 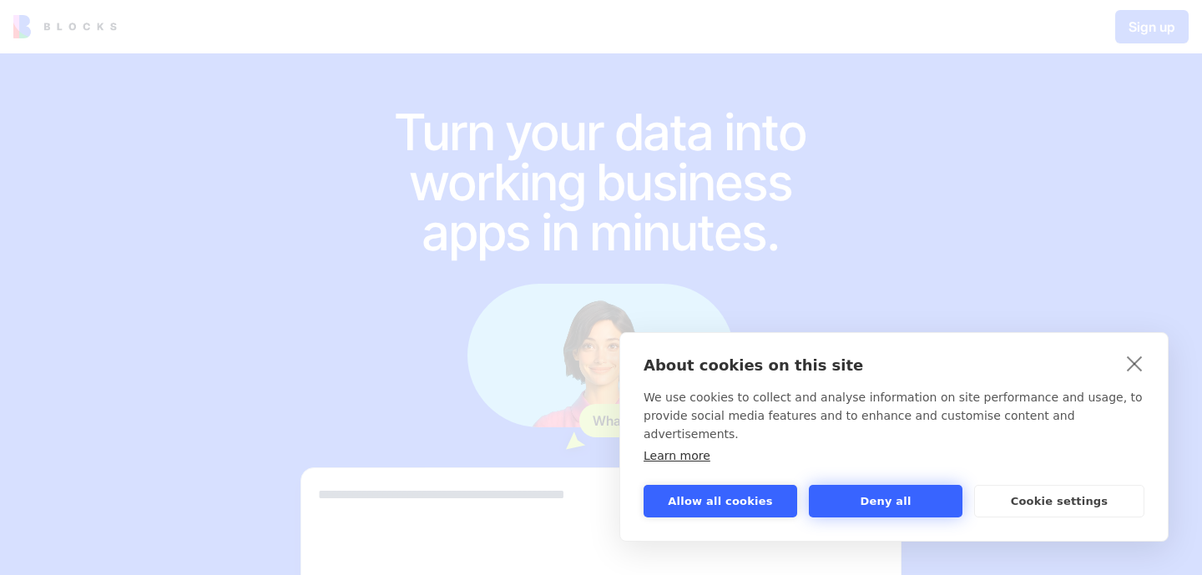 I want to click on button: Cookie settings, so click(x=1059, y=501).